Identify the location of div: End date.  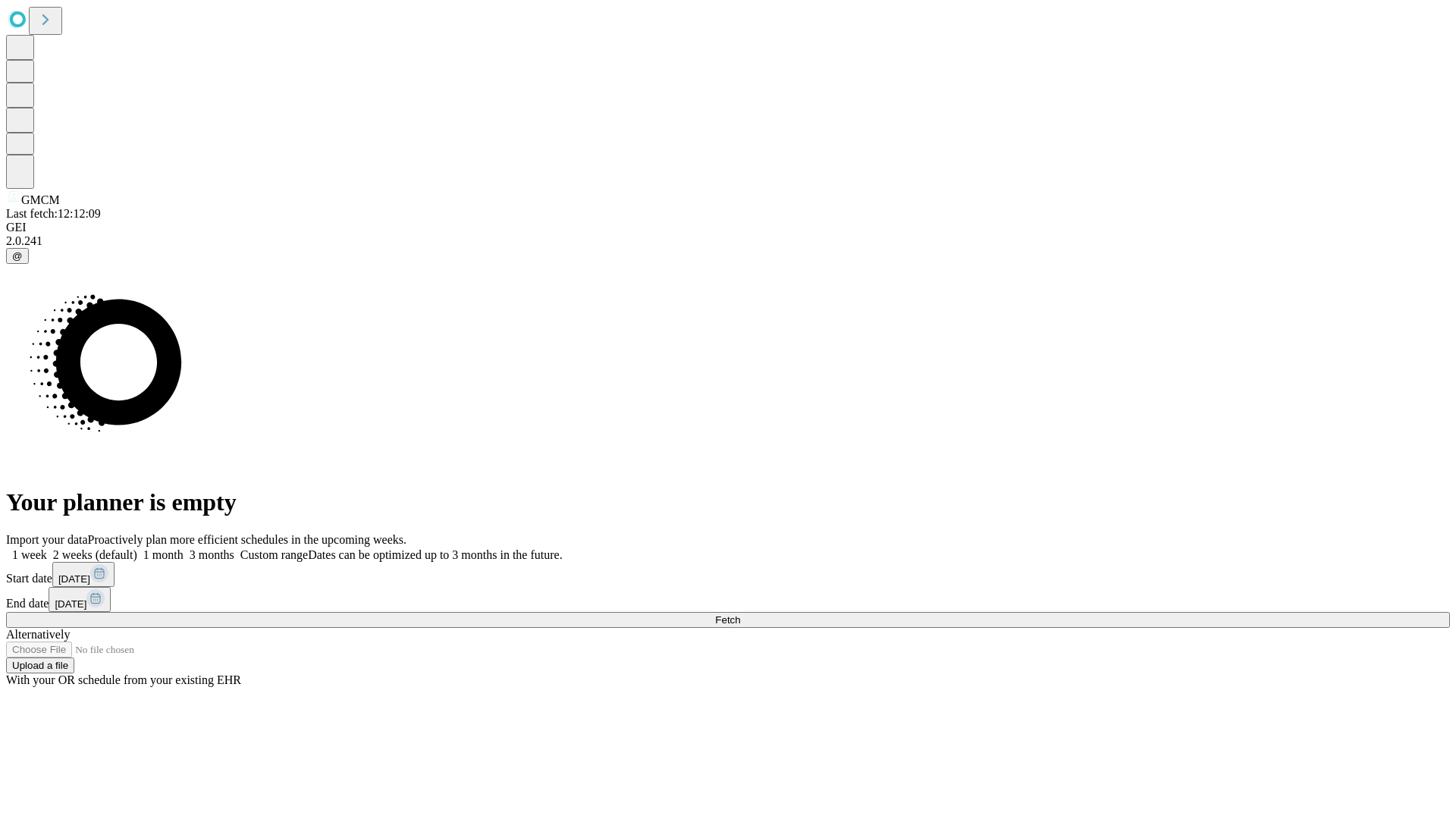
(728, 599).